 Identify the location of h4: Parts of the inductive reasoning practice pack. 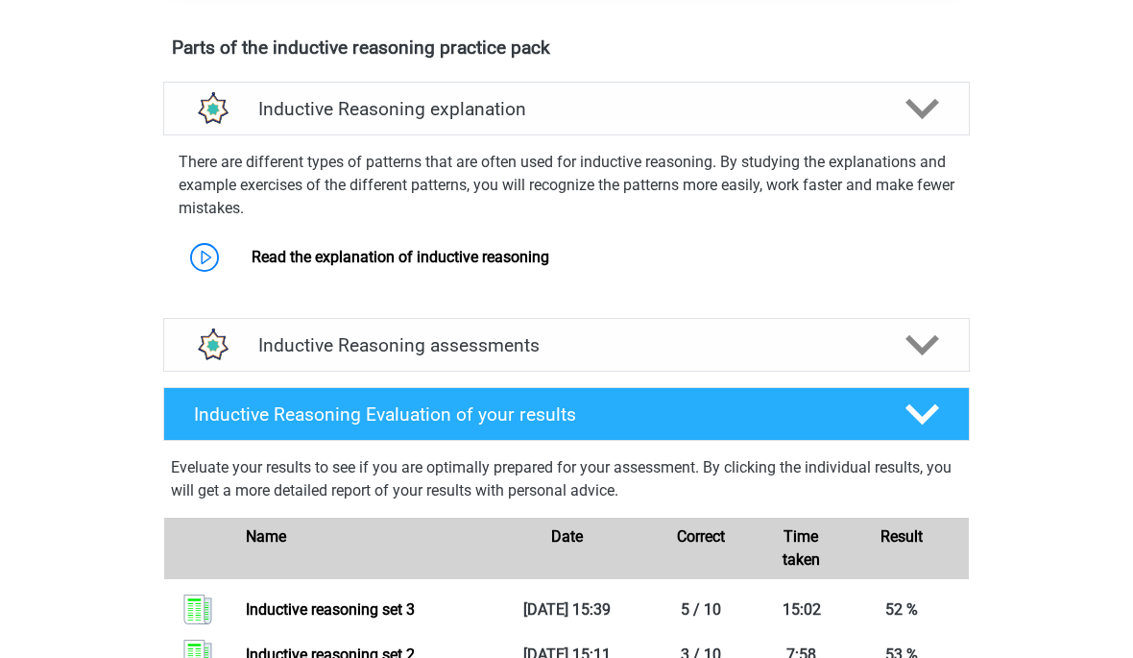
(567, 47).